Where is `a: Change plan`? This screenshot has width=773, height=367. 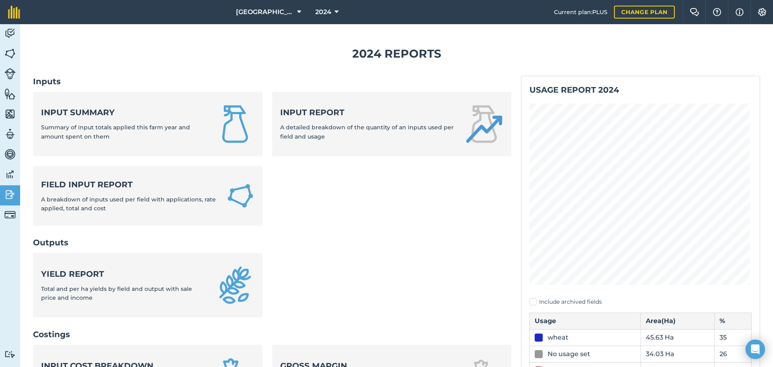
a: Change plan is located at coordinates (644, 12).